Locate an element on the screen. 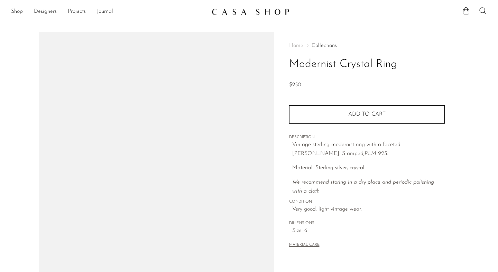 This screenshot has width=498, height=272. span: $250 is located at coordinates (295, 85).